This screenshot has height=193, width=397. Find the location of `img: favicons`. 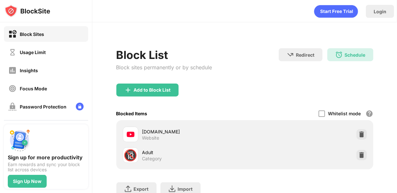

img: favicons is located at coordinates (131, 135).